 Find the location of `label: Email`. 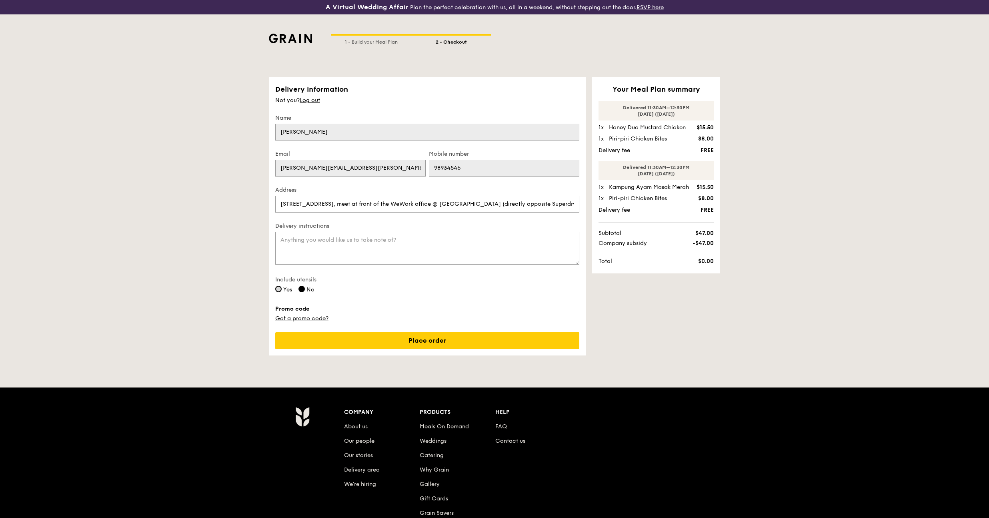

label: Email is located at coordinates (350, 154).